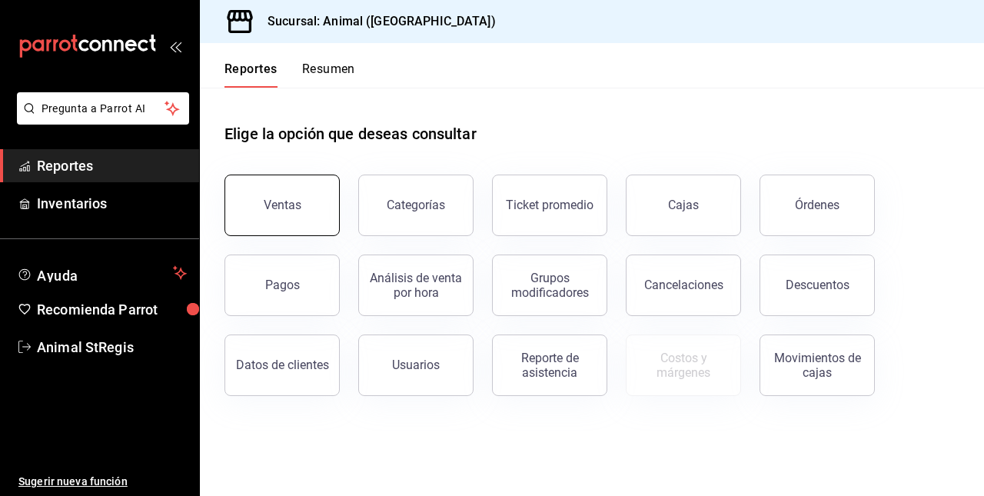 The image size is (984, 496). Describe the element at coordinates (817, 365) in the screenshot. I see `button: Movimientos de cajas` at that location.